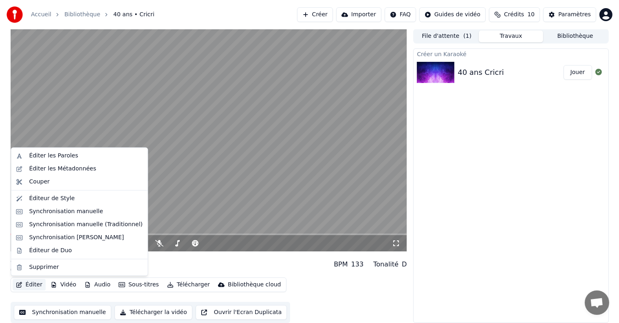  Describe the element at coordinates (66, 212) in the screenshot. I see `div: Synchronisation manuelle` at that location.